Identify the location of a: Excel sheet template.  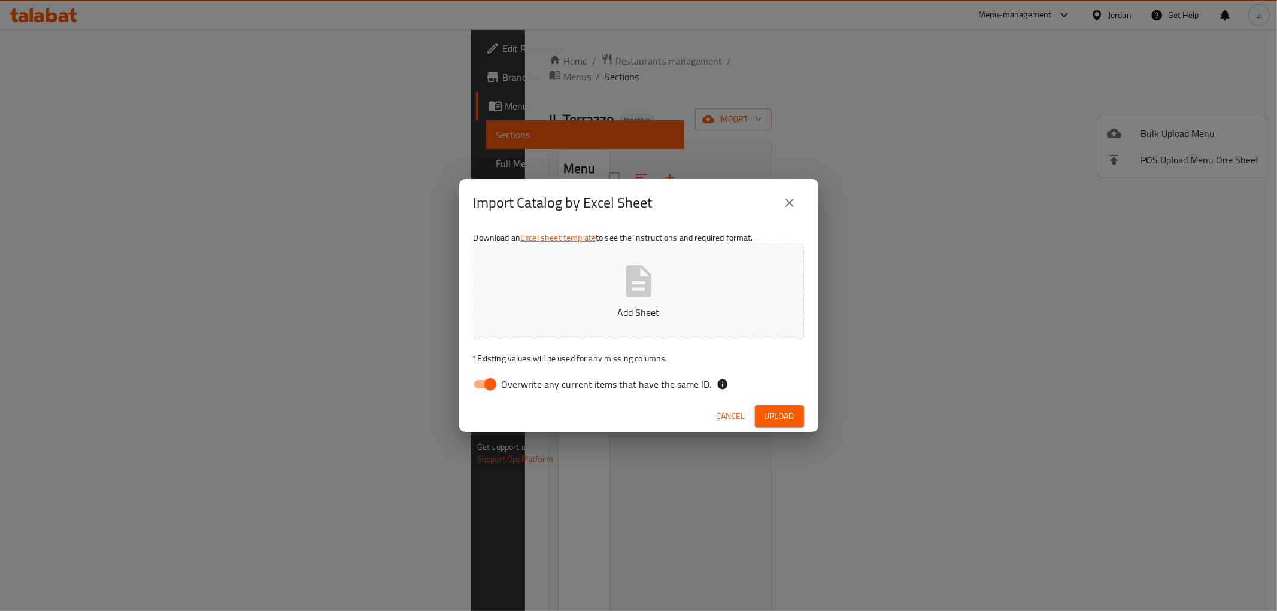
(558, 238).